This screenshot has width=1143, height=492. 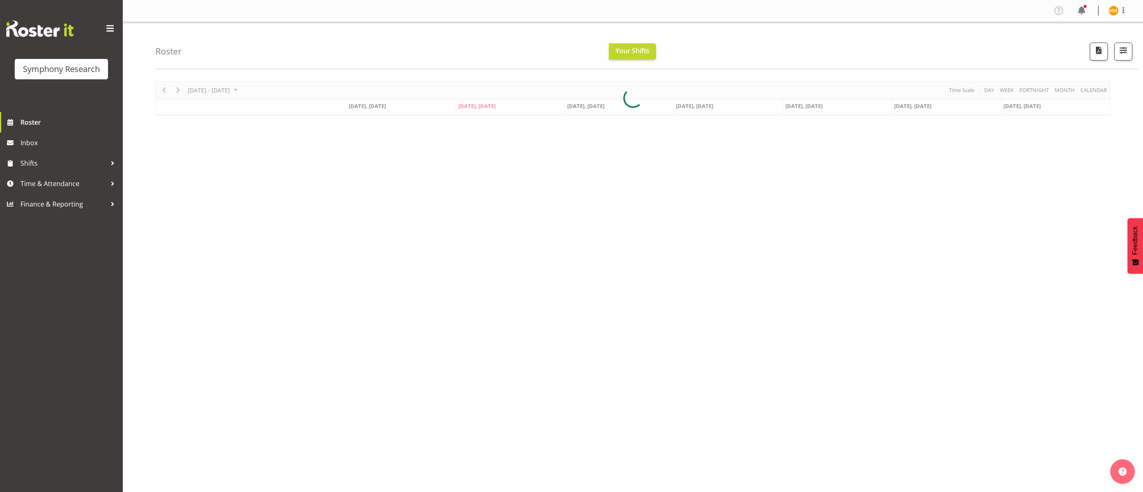 What do you see at coordinates (169, 51) in the screenshot?
I see `h4: Roster` at bounding box center [169, 51].